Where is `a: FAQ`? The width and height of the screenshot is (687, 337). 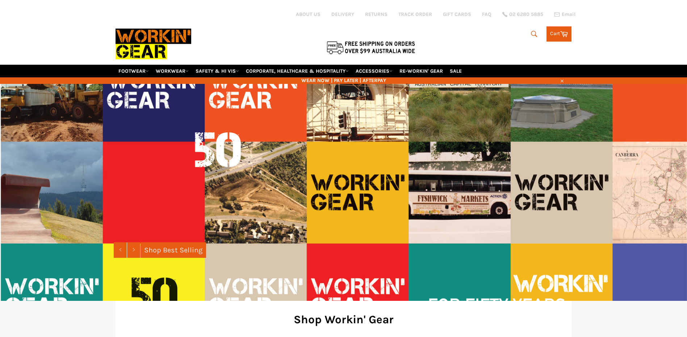
a: FAQ is located at coordinates (486, 14).